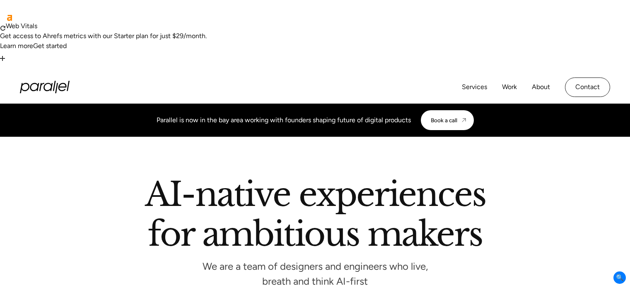 The width and height of the screenshot is (630, 288). What do you see at coordinates (447, 120) in the screenshot?
I see `a: Book a call` at bounding box center [447, 120].